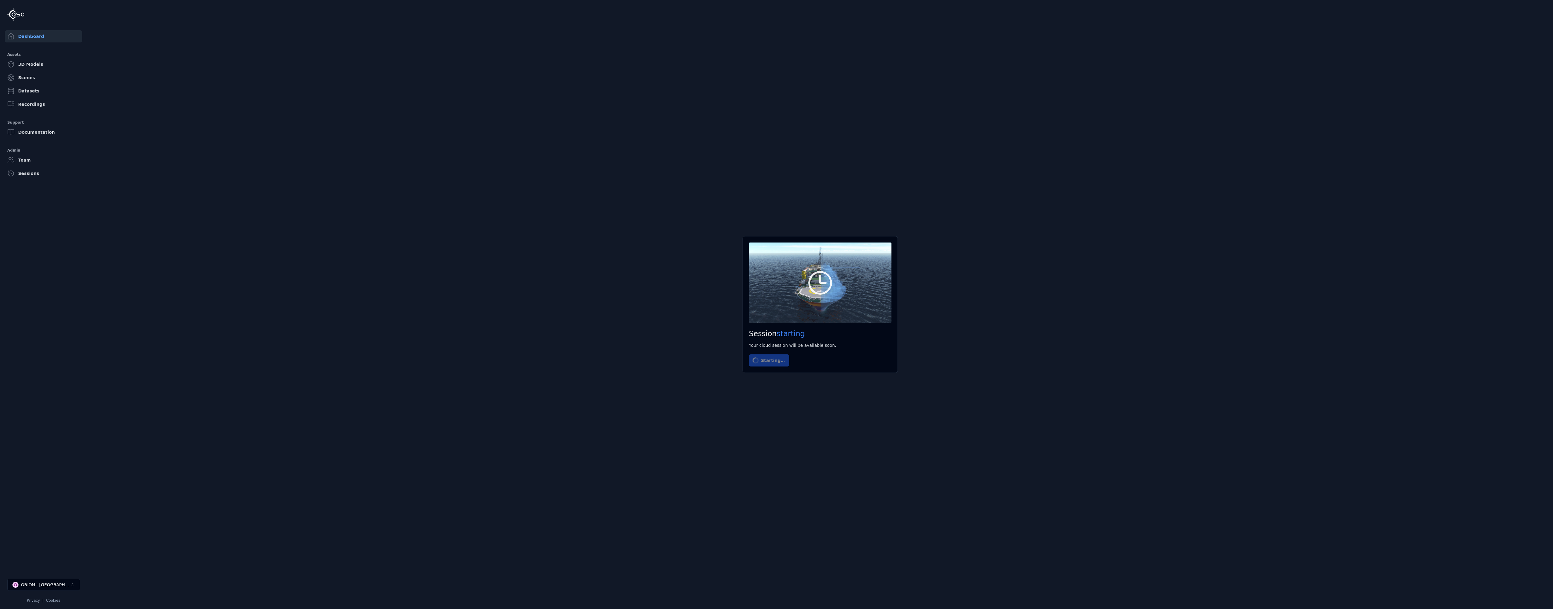 This screenshot has height=609, width=1553. I want to click on a: Datasets, so click(43, 91).